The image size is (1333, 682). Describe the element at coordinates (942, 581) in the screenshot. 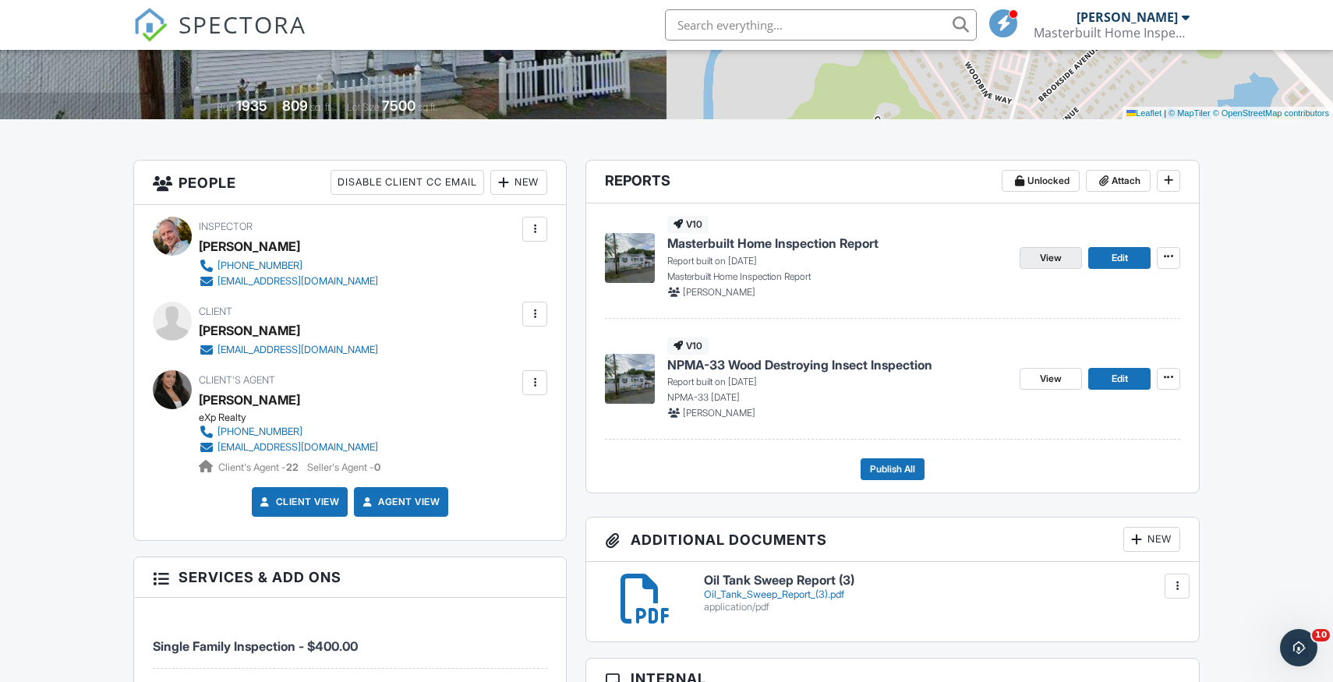

I see `h6: Oil Tank Sweep Report (3)` at that location.